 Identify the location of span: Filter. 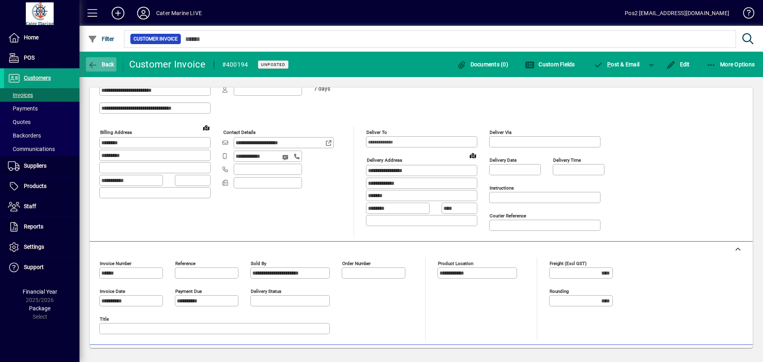
(101, 39).